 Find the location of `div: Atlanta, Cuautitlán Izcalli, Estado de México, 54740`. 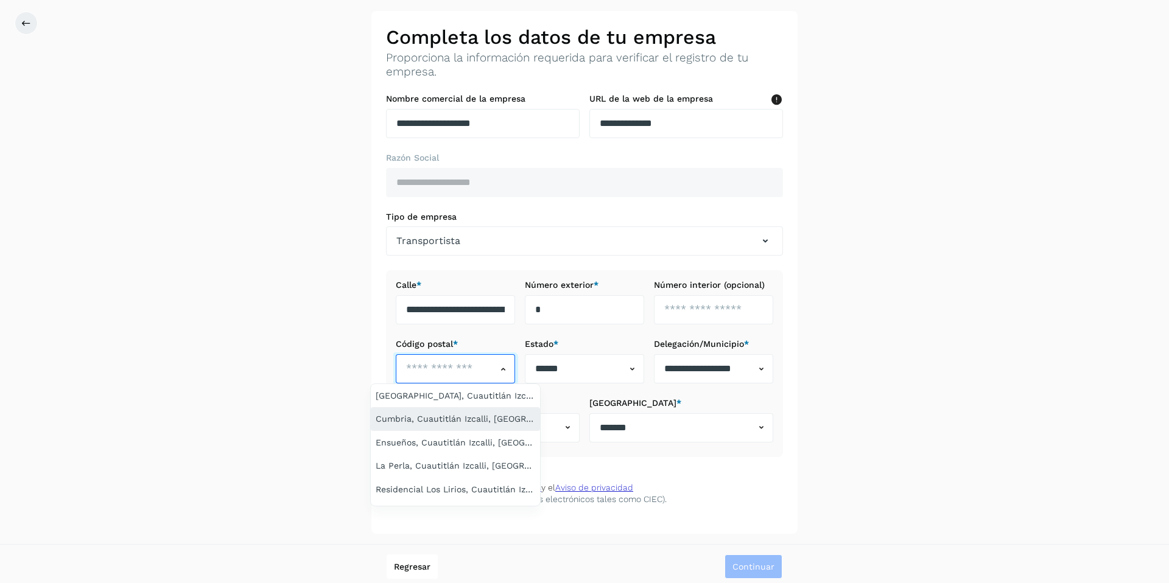

div: Atlanta, Cuautitlán Izcalli, Estado de México, 54740 is located at coordinates (455, 396).